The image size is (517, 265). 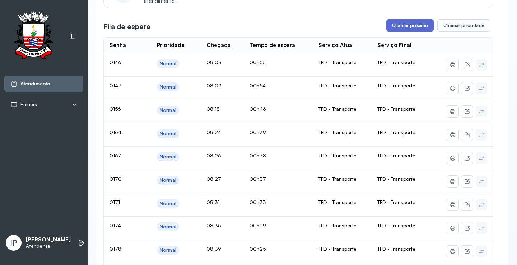 I want to click on div: Senha, so click(x=118, y=45).